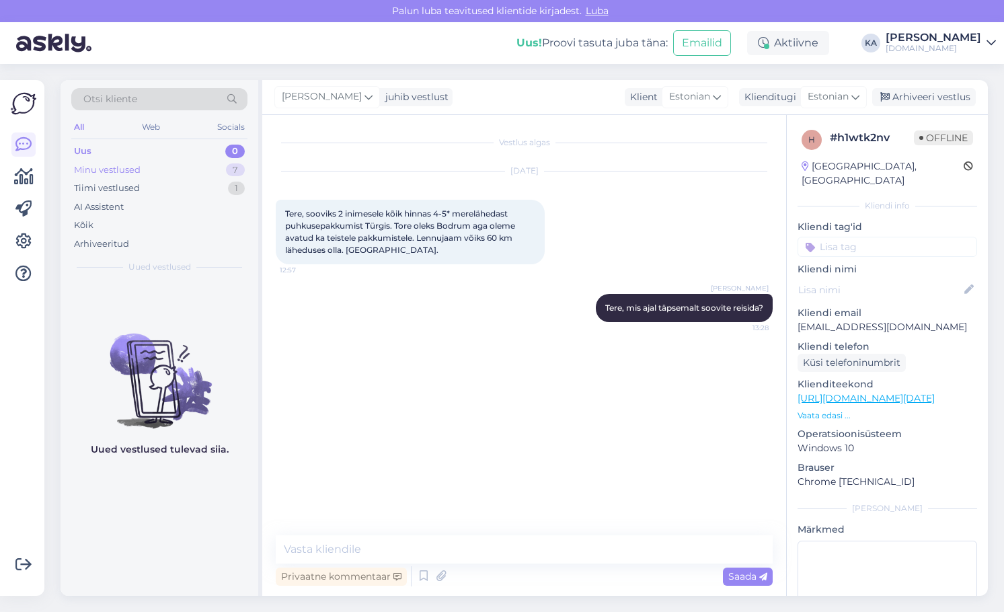  Describe the element at coordinates (83, 151) in the screenshot. I see `div: Uus` at that location.